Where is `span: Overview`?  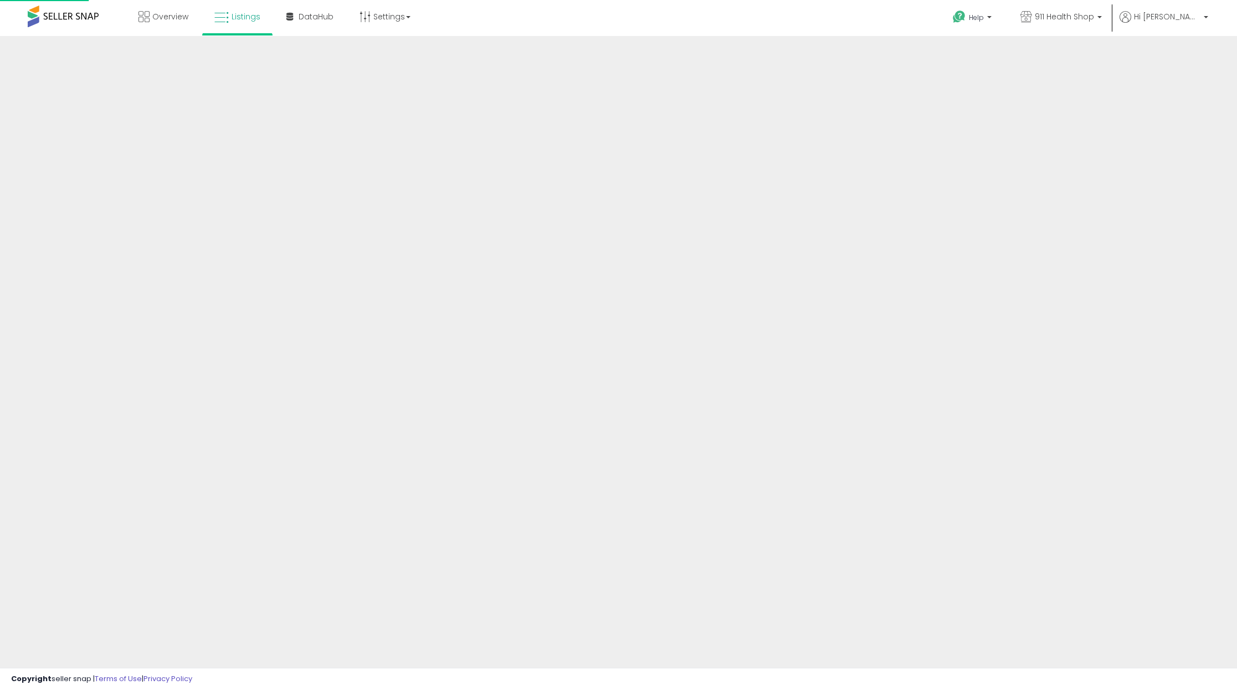 span: Overview is located at coordinates (170, 17).